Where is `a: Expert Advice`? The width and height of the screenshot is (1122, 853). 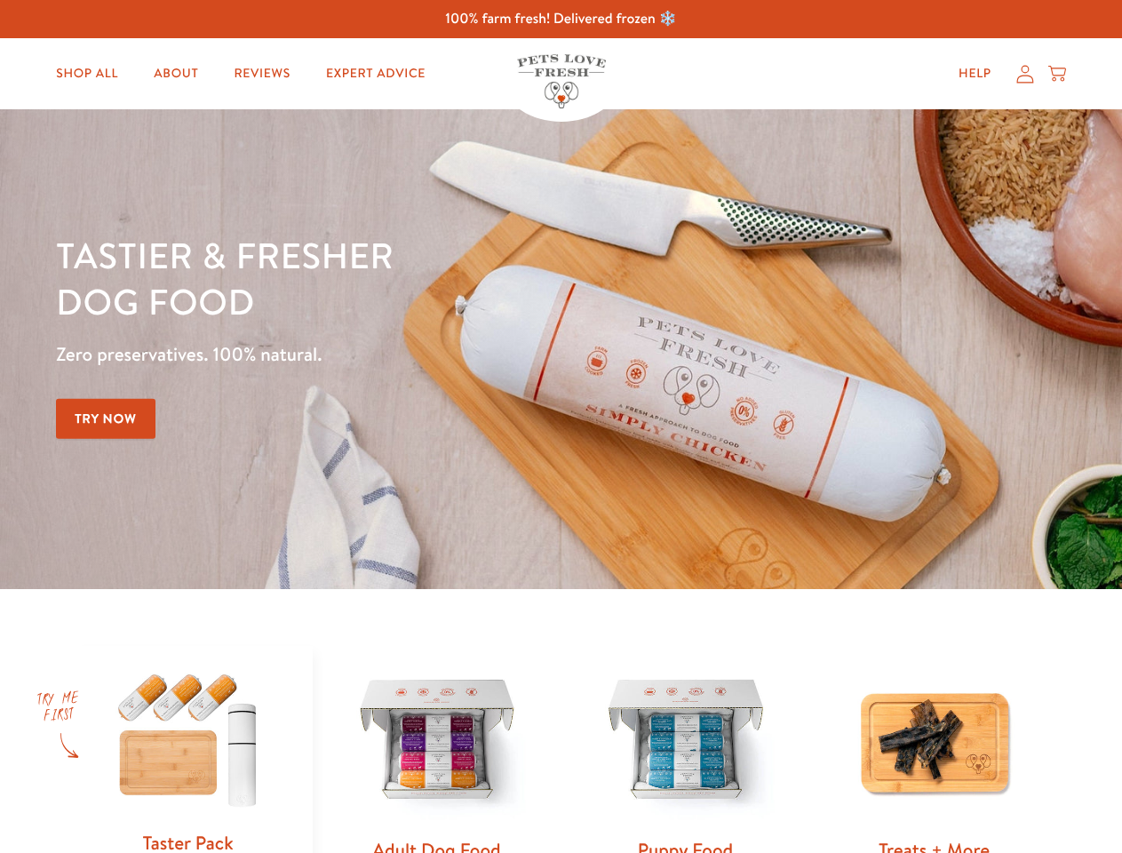
a: Expert Advice is located at coordinates (376, 74).